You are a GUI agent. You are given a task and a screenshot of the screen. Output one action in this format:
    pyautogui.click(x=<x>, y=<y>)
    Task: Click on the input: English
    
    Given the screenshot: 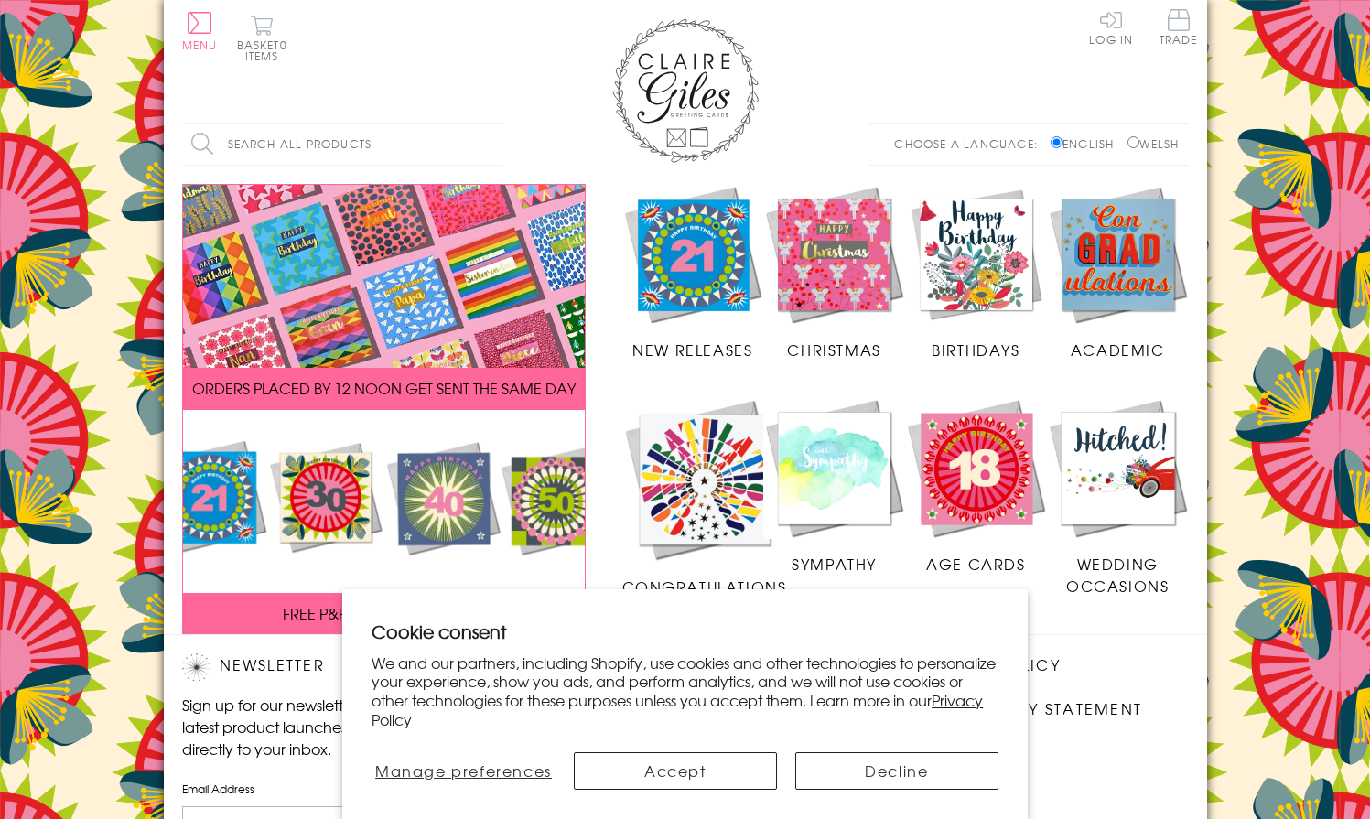 What is the action you would take?
    pyautogui.click(x=1056, y=142)
    